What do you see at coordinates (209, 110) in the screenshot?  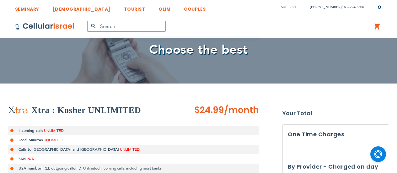 I see `span: $24.99` at bounding box center [209, 110].